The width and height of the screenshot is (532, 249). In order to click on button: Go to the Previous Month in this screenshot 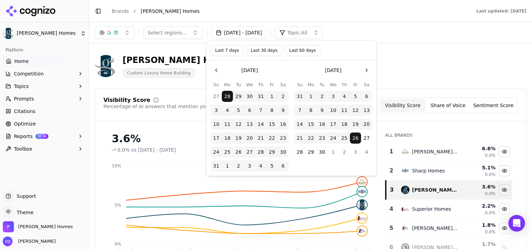, I will do `click(216, 70)`.